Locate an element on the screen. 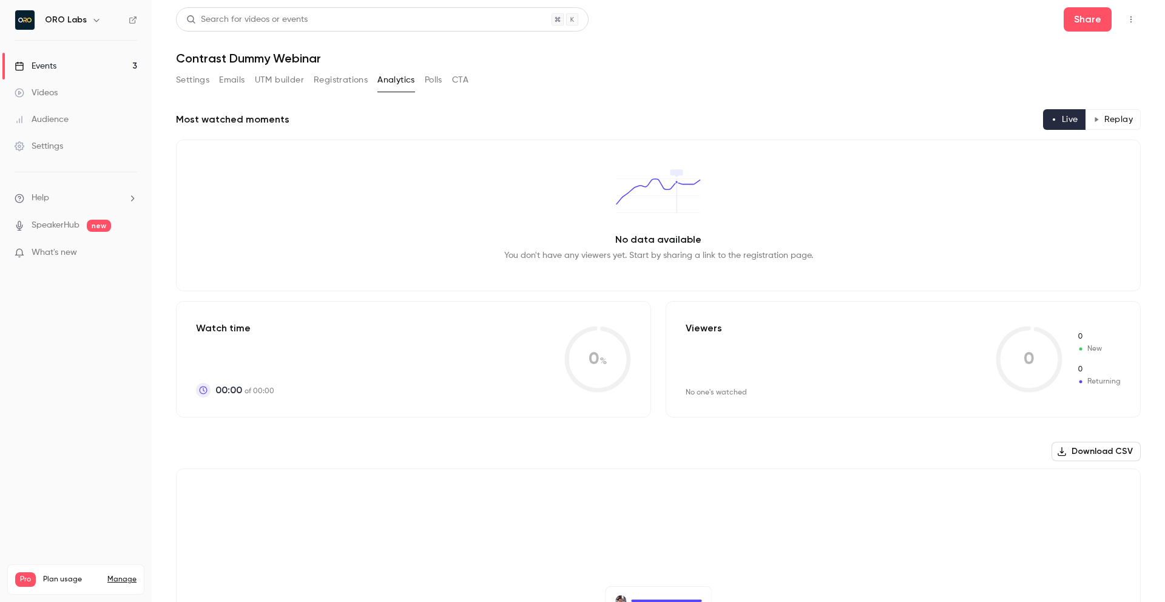 The width and height of the screenshot is (1165, 602). div: No one's watched is located at coordinates (716, 393).